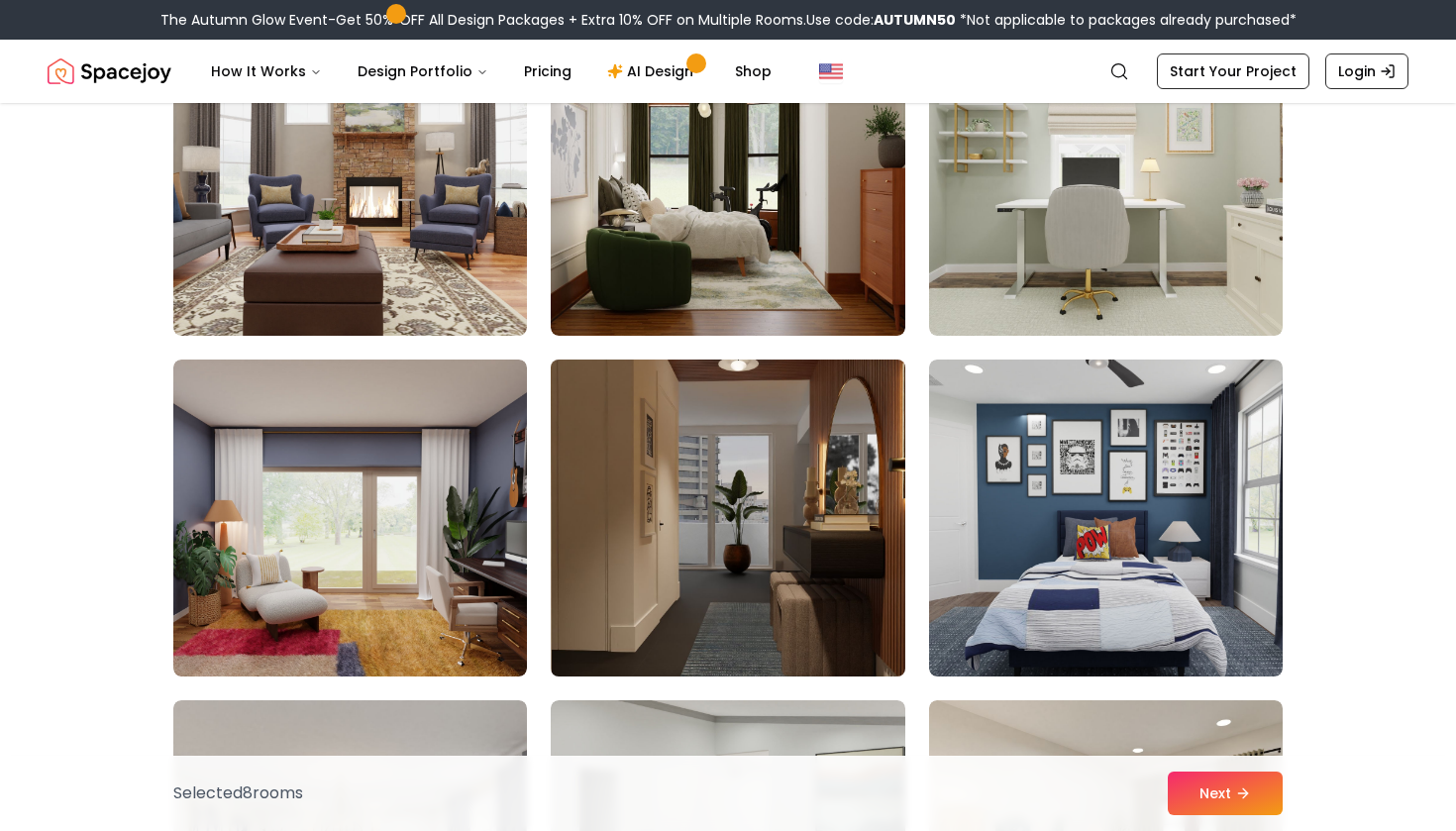 The image size is (1456, 831). I want to click on img: Spacejoy Logo, so click(109, 72).